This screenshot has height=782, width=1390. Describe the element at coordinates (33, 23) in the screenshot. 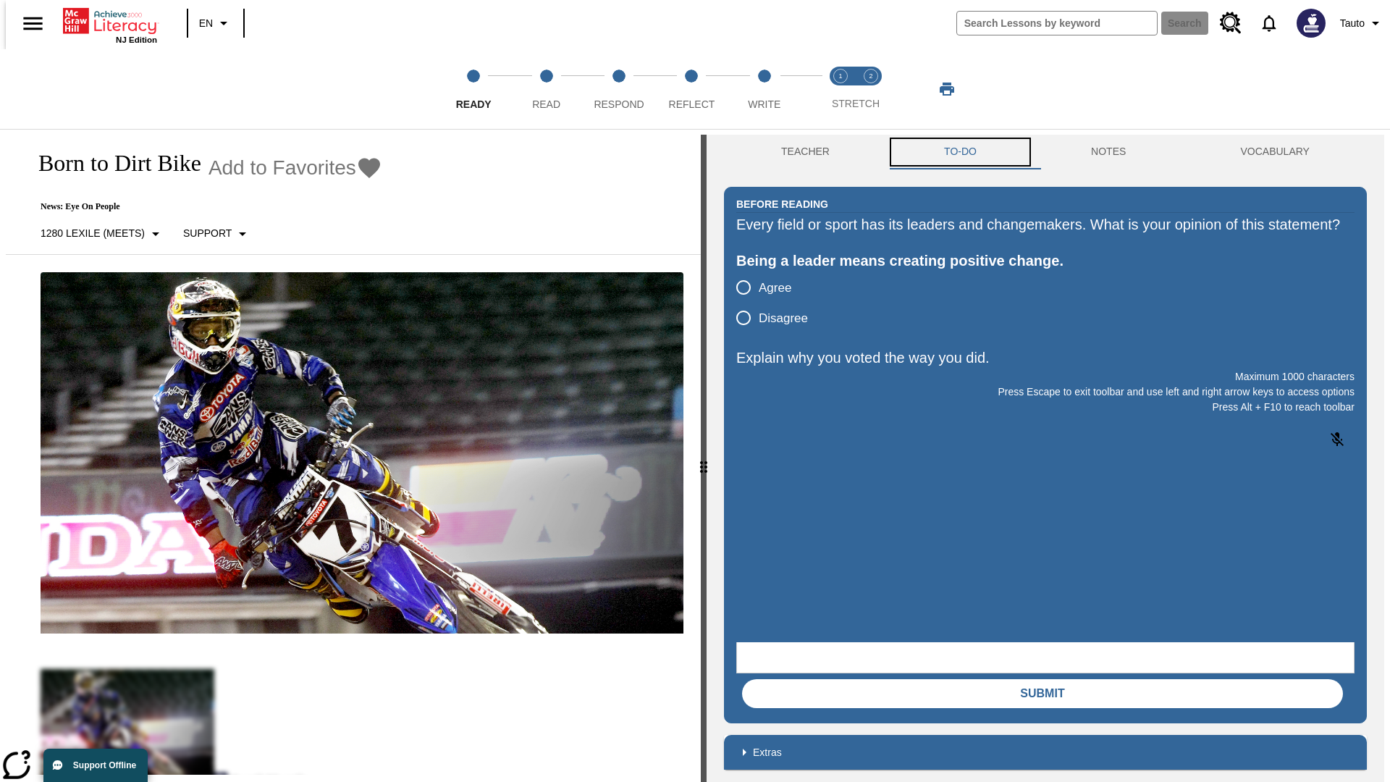

I see `button: Open side menu` at that location.